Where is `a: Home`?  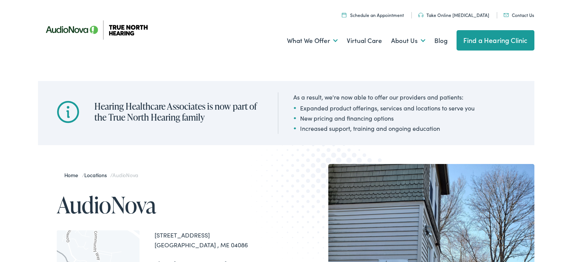 a: Home is located at coordinates (73, 175).